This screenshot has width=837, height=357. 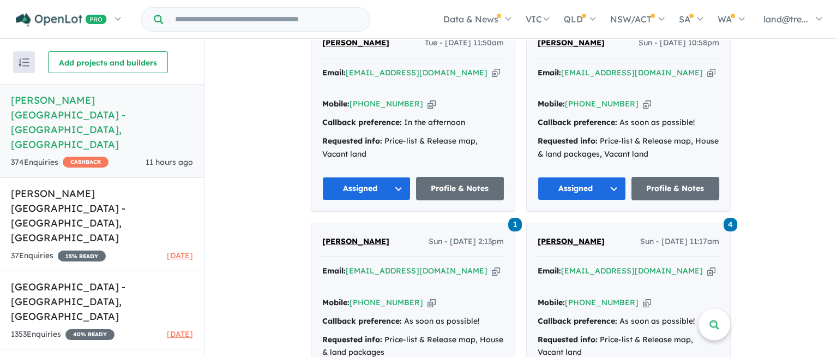 What do you see at coordinates (58, 256) in the screenshot?
I see `div: 37 Enquir ies` at bounding box center [58, 256].